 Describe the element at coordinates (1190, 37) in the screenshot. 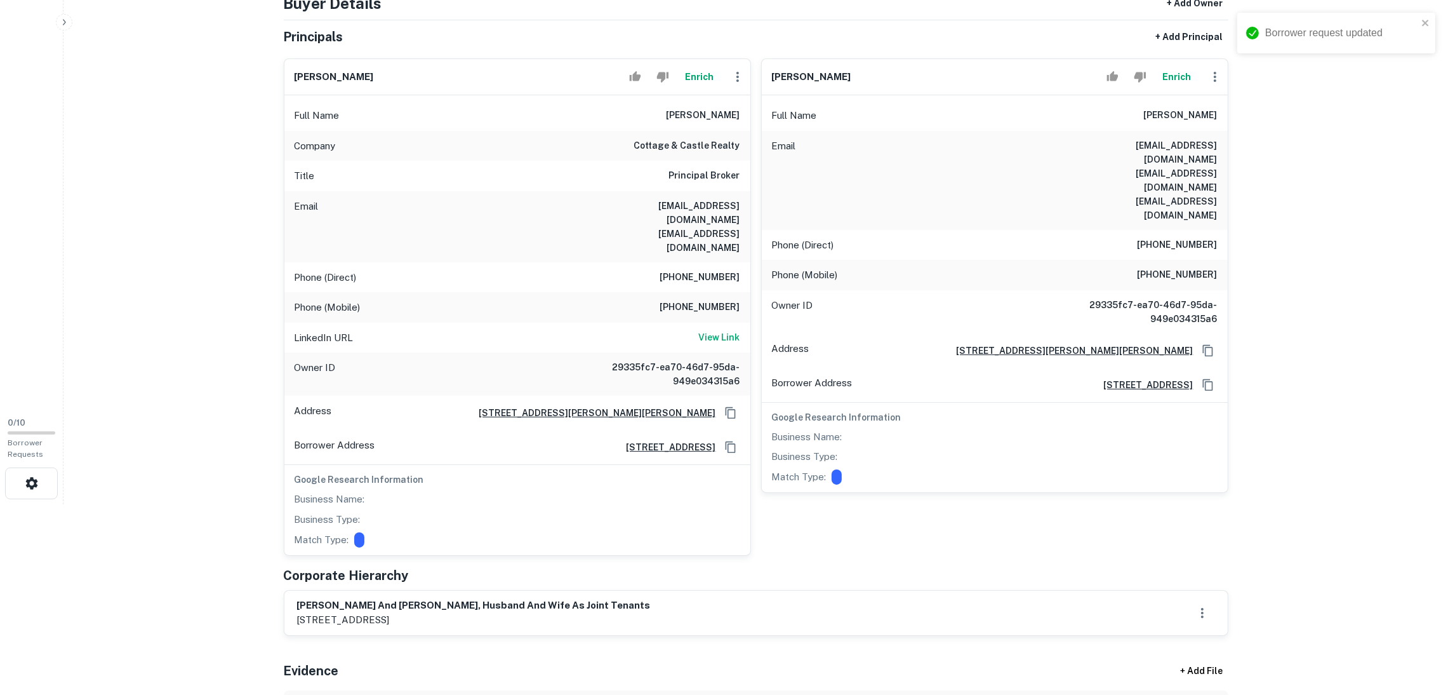

I see `button: + Add Principal` at that location.